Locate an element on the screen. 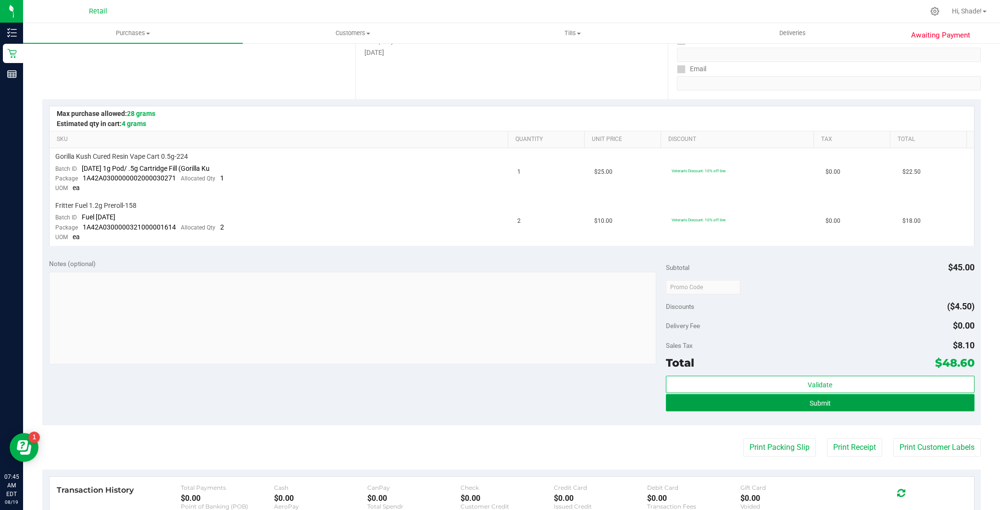 This screenshot has height=510, width=1000. button: Print Customer Labels is located at coordinates (937, 447).